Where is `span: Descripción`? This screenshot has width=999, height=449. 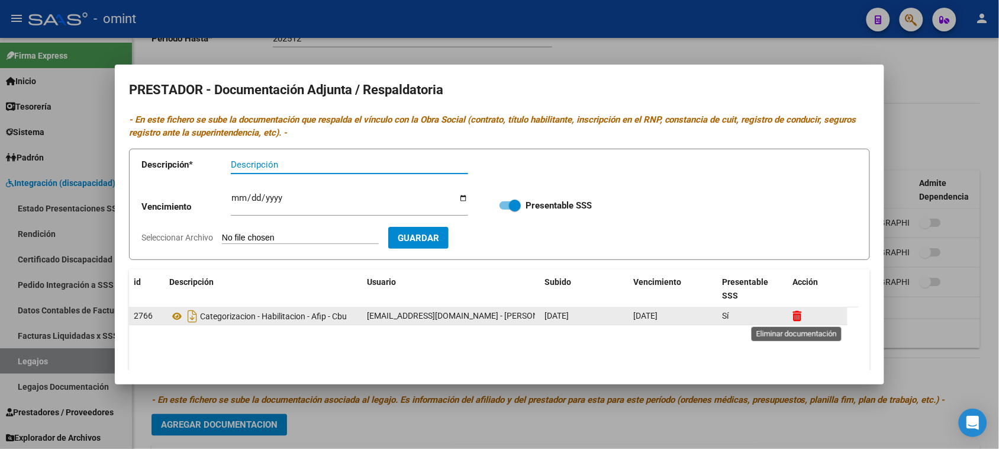 span: Descripción is located at coordinates (191, 282).